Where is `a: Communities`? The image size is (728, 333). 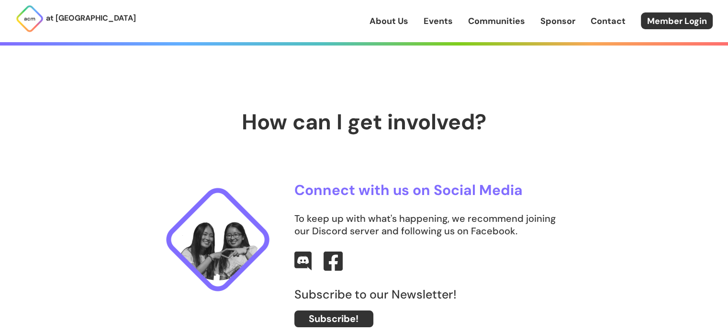
a: Communities is located at coordinates (497, 21).